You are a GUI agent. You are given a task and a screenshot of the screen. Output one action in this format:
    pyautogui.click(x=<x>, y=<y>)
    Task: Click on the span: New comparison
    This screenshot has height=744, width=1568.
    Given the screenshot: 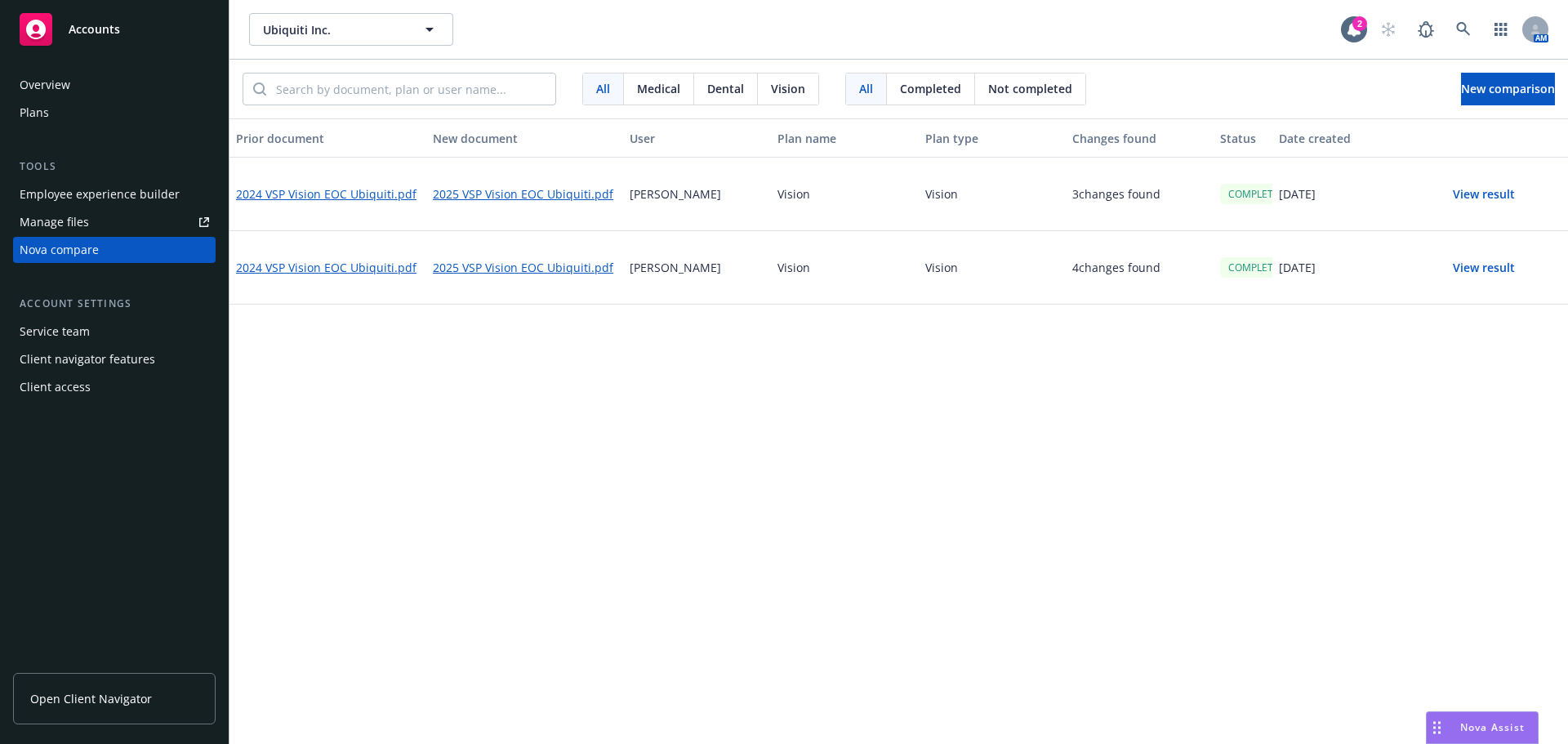 What is the action you would take?
    pyautogui.click(x=1507, y=88)
    